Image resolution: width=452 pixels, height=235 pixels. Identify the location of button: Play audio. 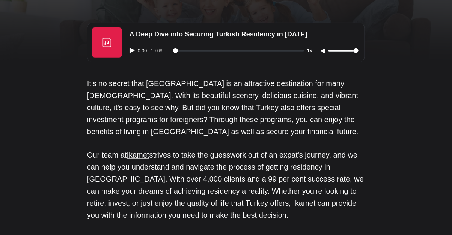
(133, 50).